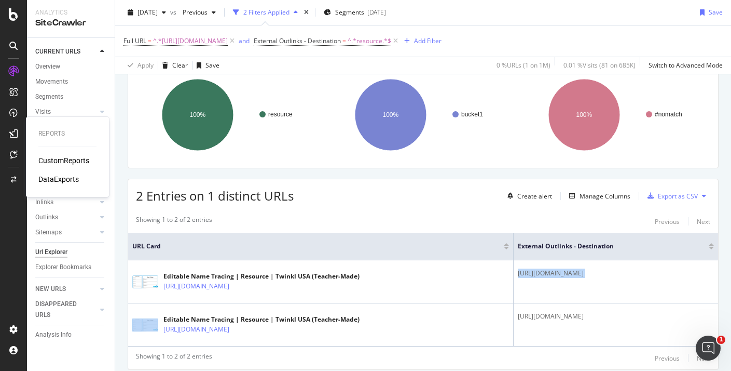 Image resolution: width=731 pixels, height=371 pixels. Describe the element at coordinates (683, 65) in the screenshot. I see `button: Switch to Advanced Mode` at that location.